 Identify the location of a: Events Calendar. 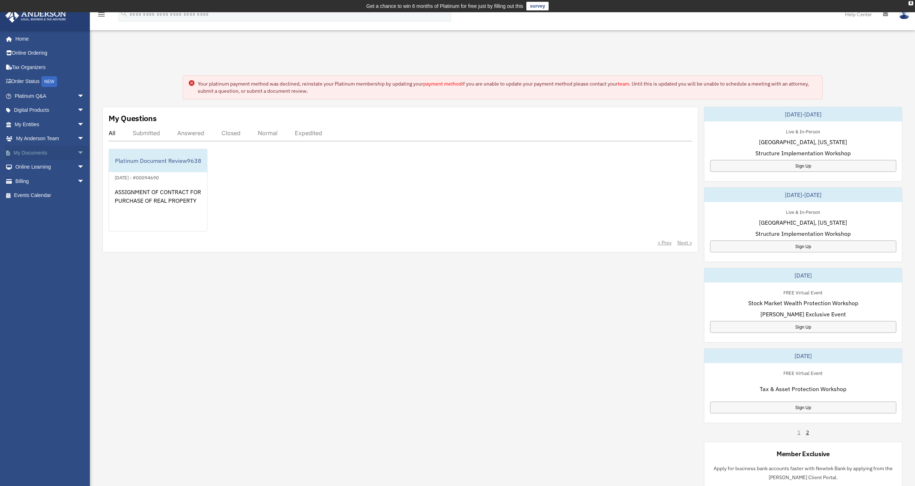
(50, 196).